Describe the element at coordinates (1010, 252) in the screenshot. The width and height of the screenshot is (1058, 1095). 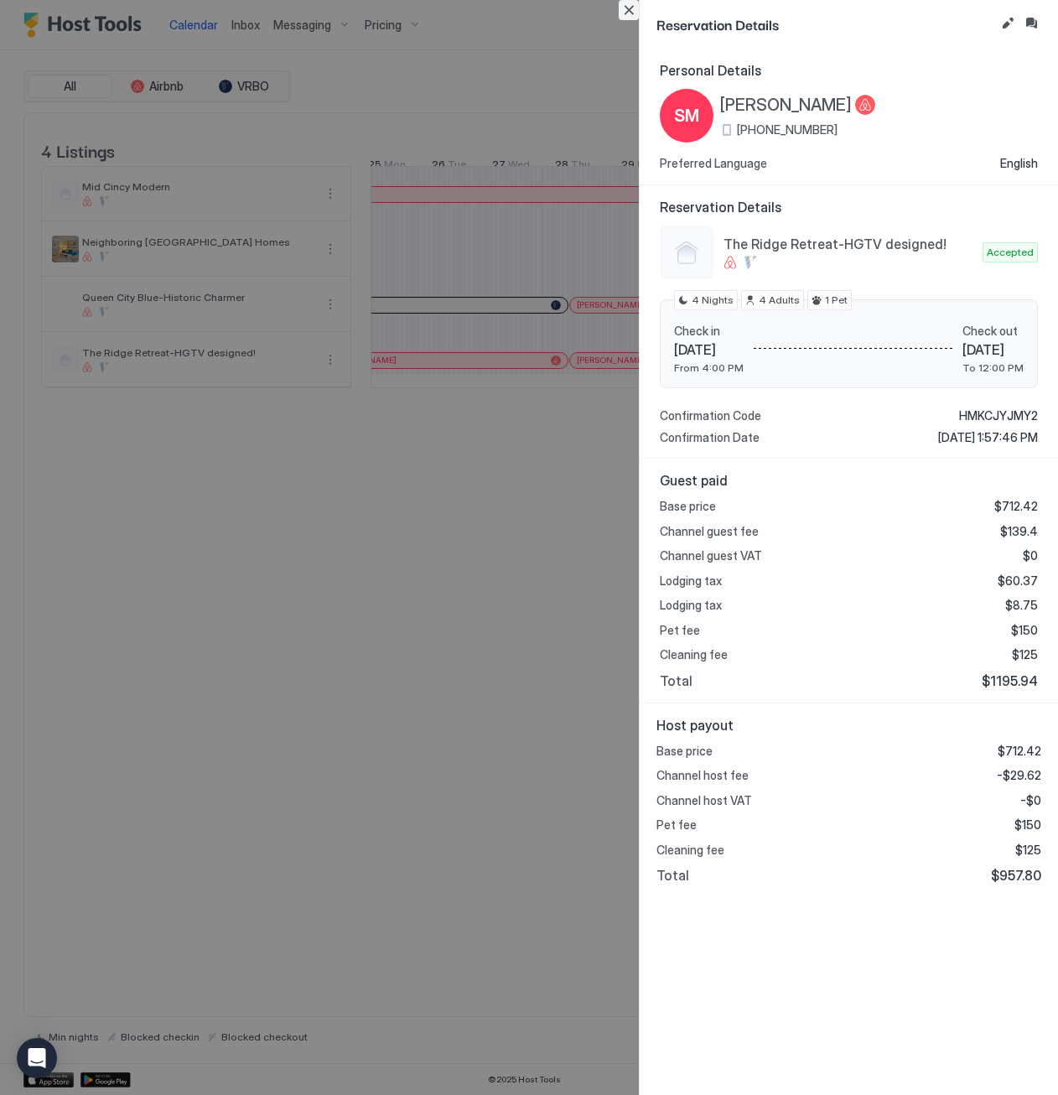
I see `span: Accepted` at that location.